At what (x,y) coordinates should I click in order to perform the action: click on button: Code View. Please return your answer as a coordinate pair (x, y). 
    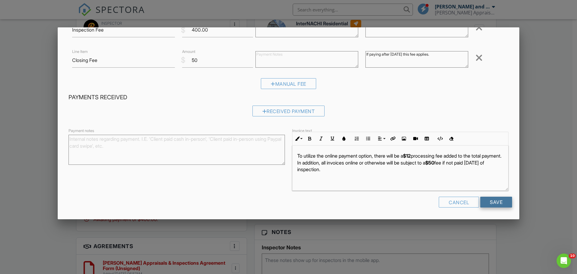
    Looking at the image, I should click on (439, 138).